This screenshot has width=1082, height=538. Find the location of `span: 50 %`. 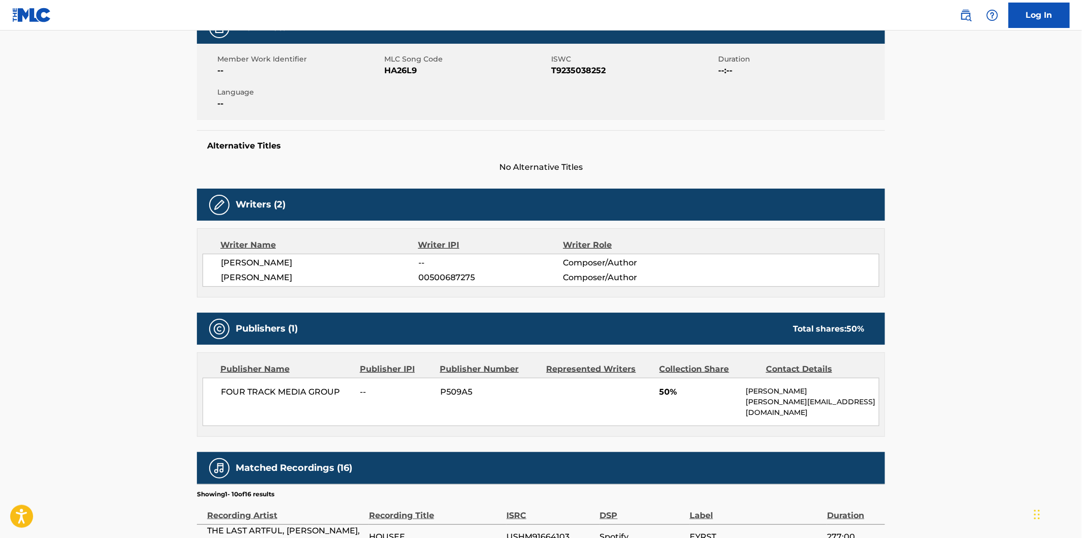

span: 50 % is located at coordinates (855, 329).